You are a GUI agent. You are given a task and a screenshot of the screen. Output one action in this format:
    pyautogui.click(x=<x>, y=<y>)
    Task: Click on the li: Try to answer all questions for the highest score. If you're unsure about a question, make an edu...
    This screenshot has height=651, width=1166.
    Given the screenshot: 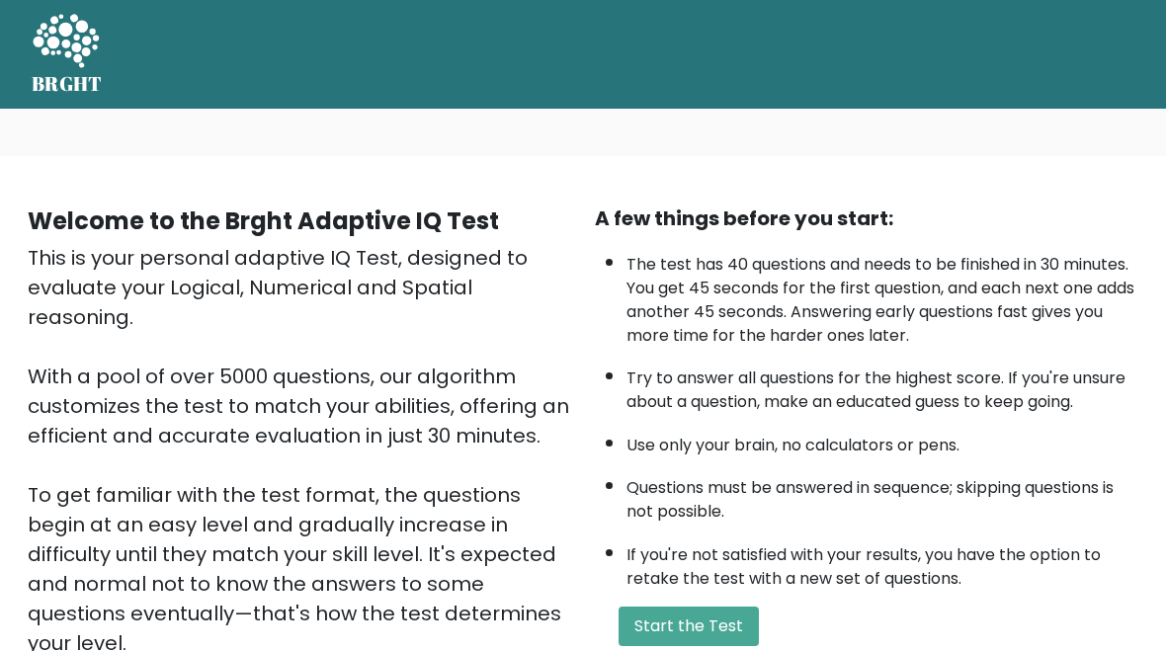 What is the action you would take?
    pyautogui.click(x=882, y=385)
    